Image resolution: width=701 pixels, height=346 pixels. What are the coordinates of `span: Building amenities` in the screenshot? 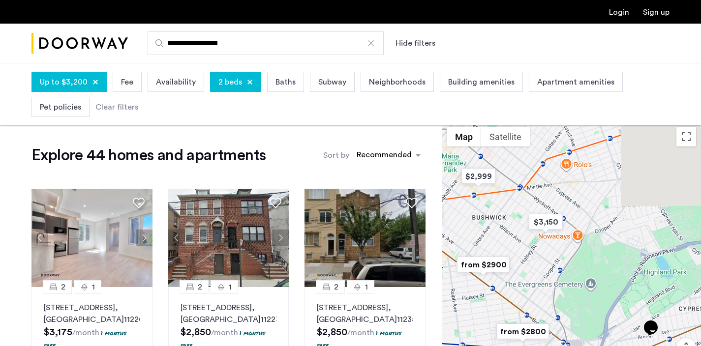 It's located at (481, 82).